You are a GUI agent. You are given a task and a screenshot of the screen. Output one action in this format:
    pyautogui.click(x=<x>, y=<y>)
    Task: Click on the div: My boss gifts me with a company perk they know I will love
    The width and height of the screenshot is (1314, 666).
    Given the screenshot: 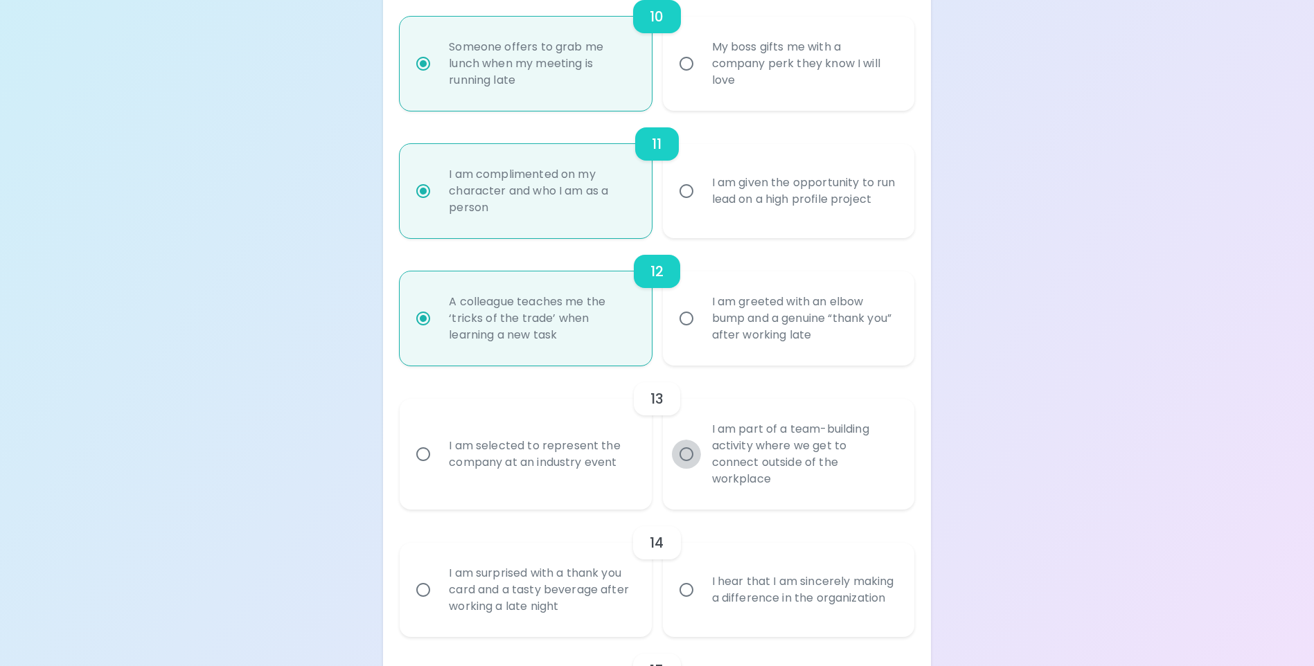 What is the action you would take?
    pyautogui.click(x=803, y=64)
    